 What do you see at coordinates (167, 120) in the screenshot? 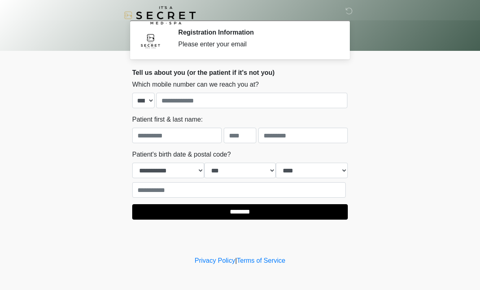
I see `label: Patient first & last name:` at bounding box center [167, 120].